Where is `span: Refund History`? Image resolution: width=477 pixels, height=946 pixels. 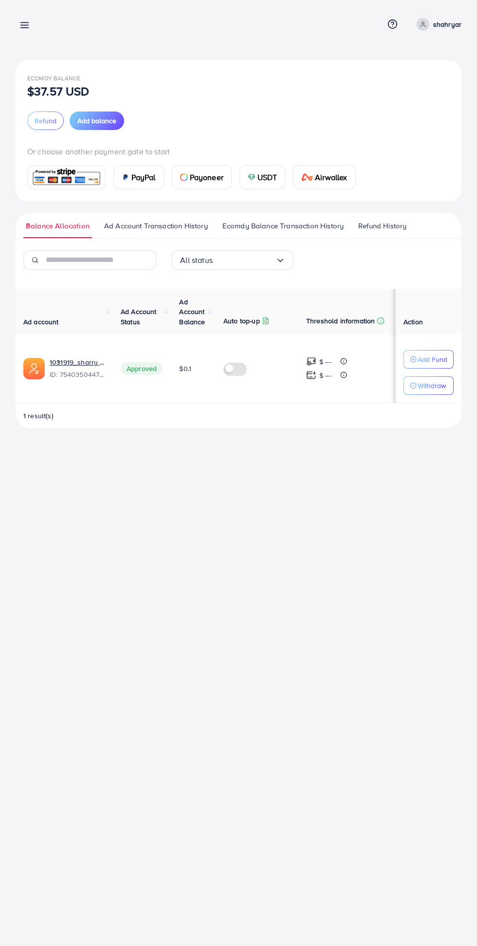 span: Refund History is located at coordinates (382, 226).